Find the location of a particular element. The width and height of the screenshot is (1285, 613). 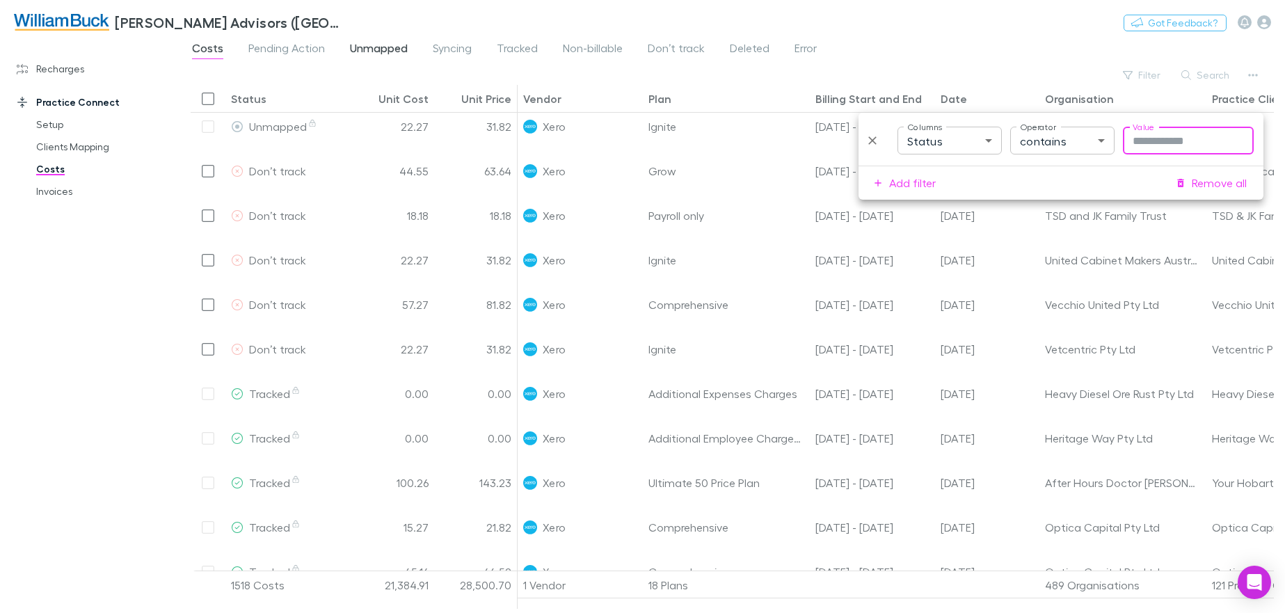

button: Search is located at coordinates (1206, 75).